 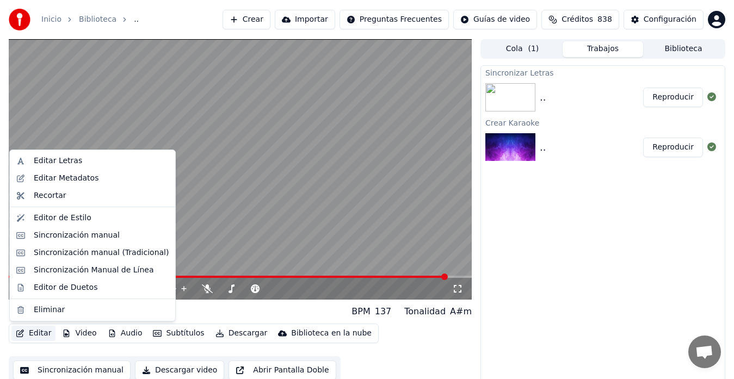 What do you see at coordinates (90, 20) in the screenshot?
I see `nav: breadcrumb` at bounding box center [90, 20].